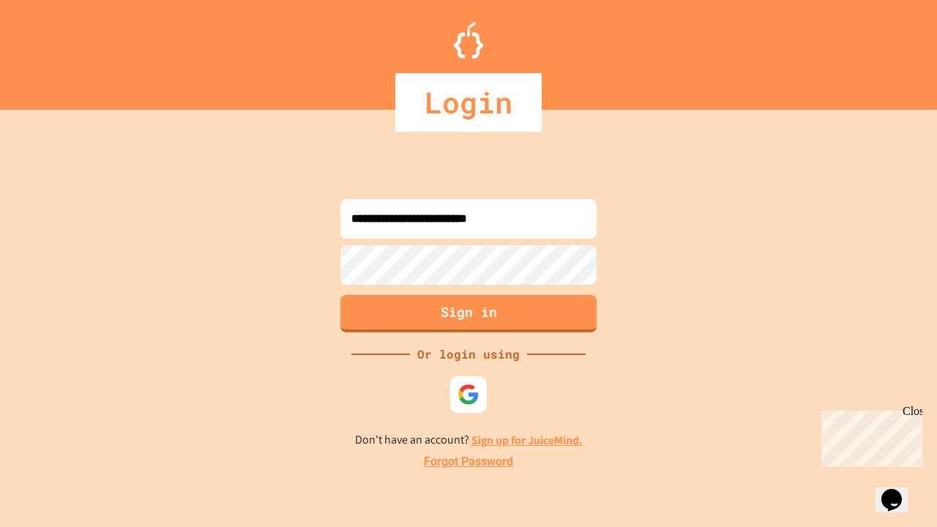  What do you see at coordinates (527, 440) in the screenshot?
I see `a: Sign up for JuiceMind.` at bounding box center [527, 440].